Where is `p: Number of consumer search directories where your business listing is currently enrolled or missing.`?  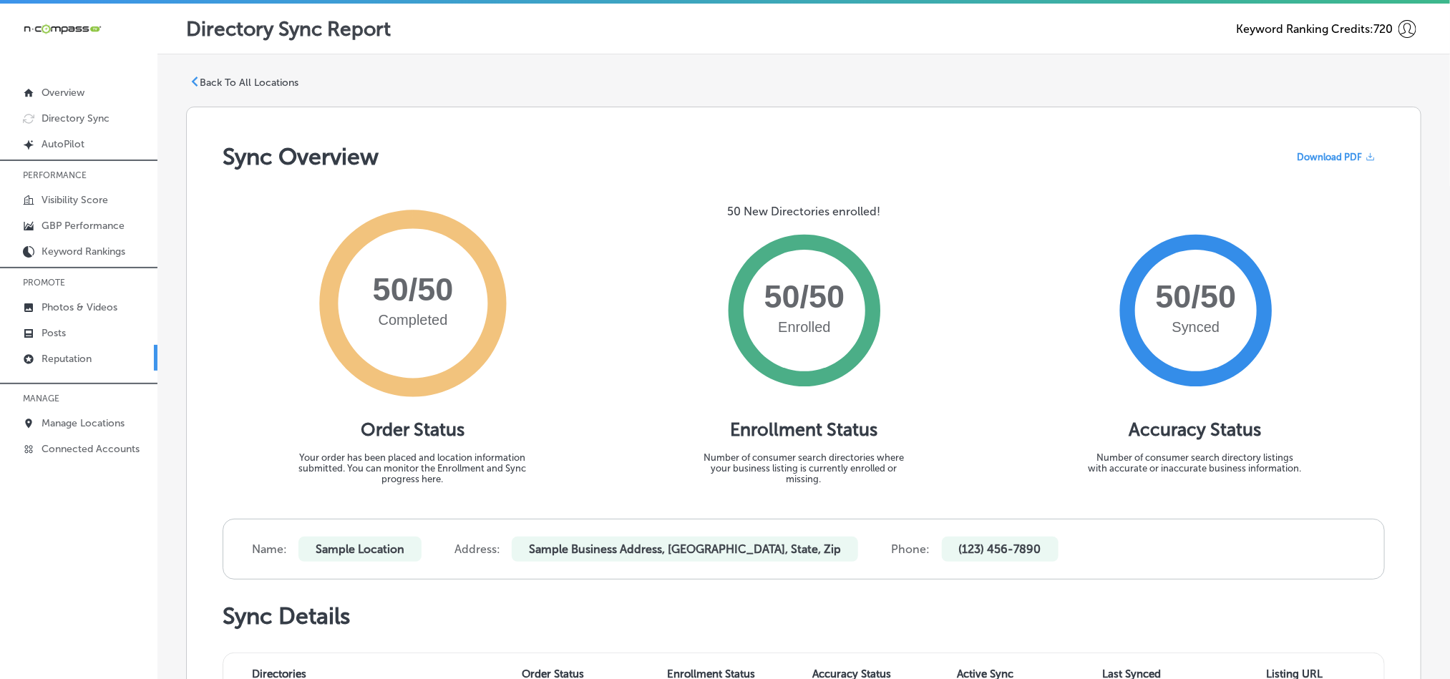
p: Number of consumer search directories where your business listing is currently enrolled or missing. is located at coordinates (804, 468).